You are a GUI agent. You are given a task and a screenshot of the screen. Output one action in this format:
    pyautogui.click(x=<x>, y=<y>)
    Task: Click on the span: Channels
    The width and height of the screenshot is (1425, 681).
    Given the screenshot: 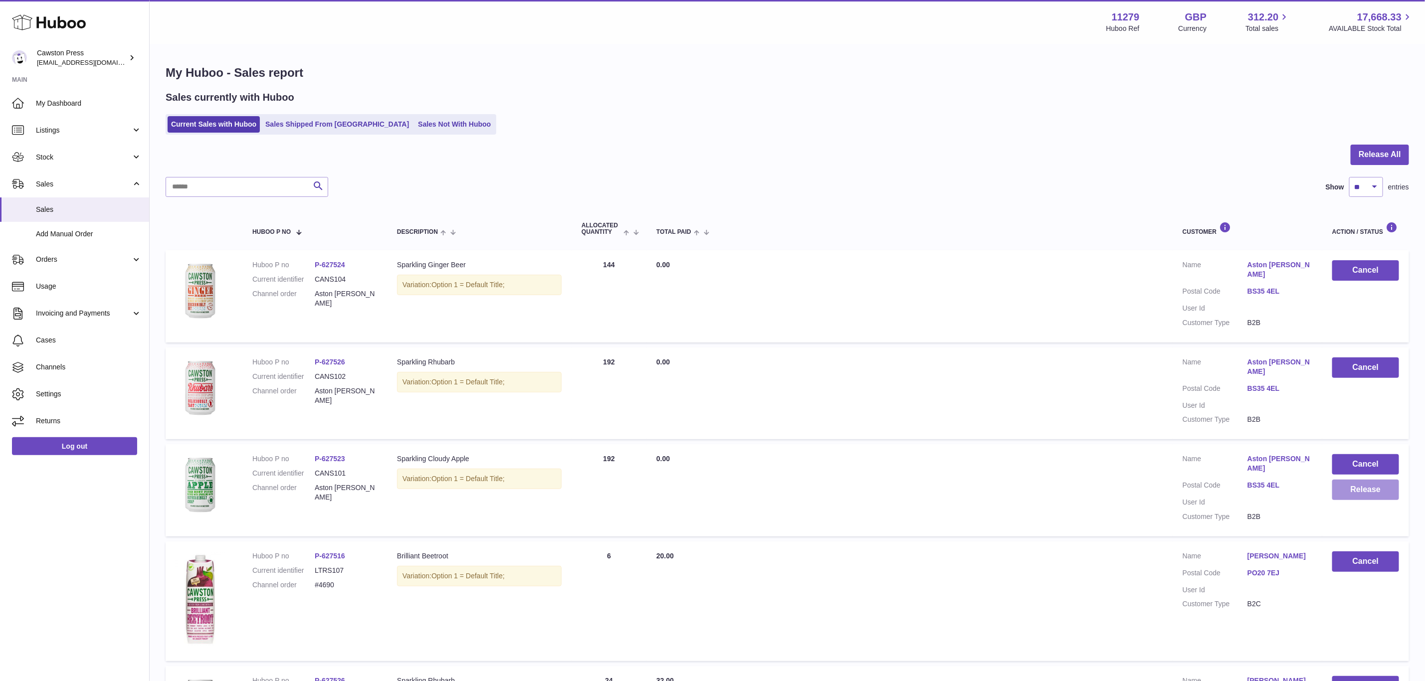 What is the action you would take?
    pyautogui.click(x=89, y=367)
    